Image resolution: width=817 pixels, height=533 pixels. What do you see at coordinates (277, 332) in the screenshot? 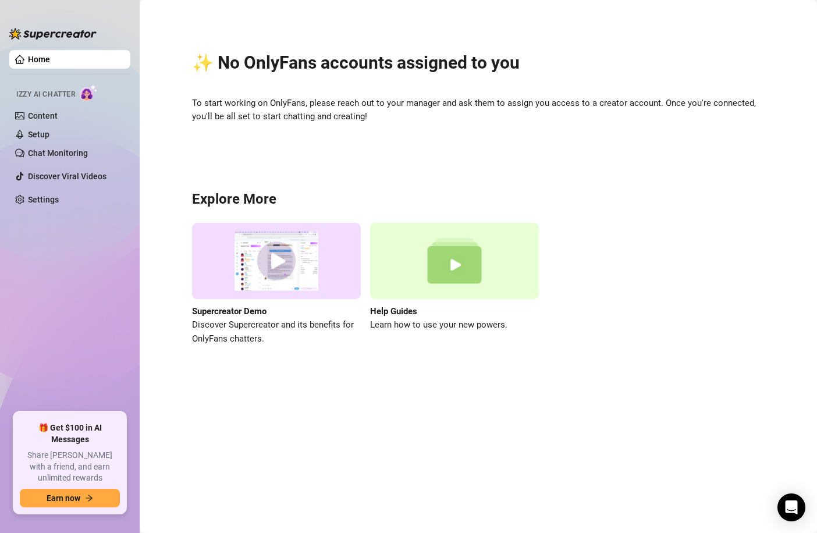
I see `span: Discover Supercreator and its benefits for OnlyFans chatters.` at bounding box center [277, 332].